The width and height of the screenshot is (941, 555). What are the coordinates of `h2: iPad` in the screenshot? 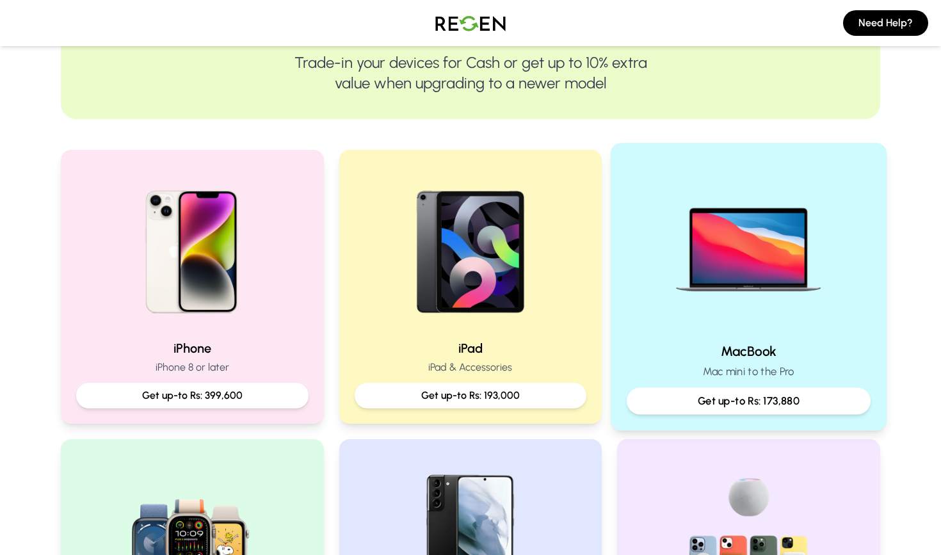 It's located at (471, 348).